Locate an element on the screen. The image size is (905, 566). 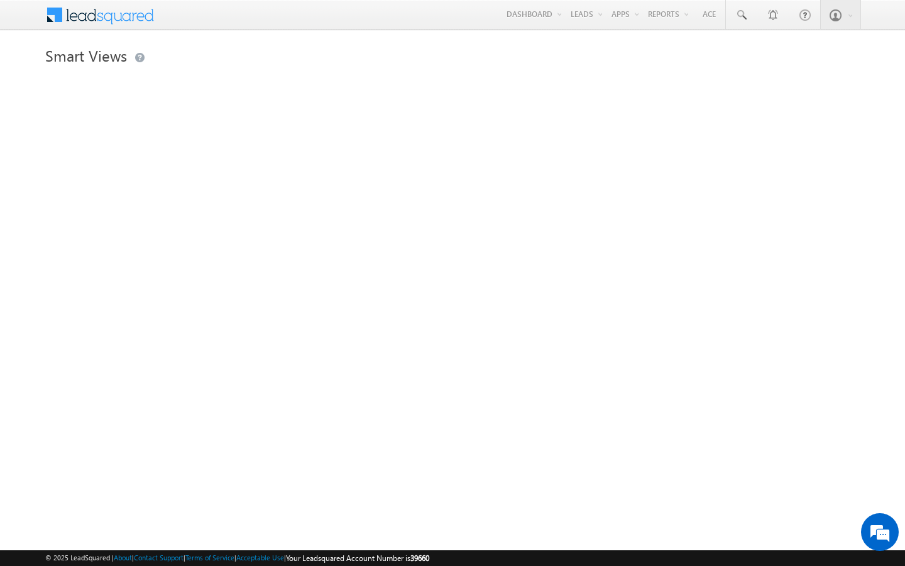
a: Terms of Service is located at coordinates (210, 557).